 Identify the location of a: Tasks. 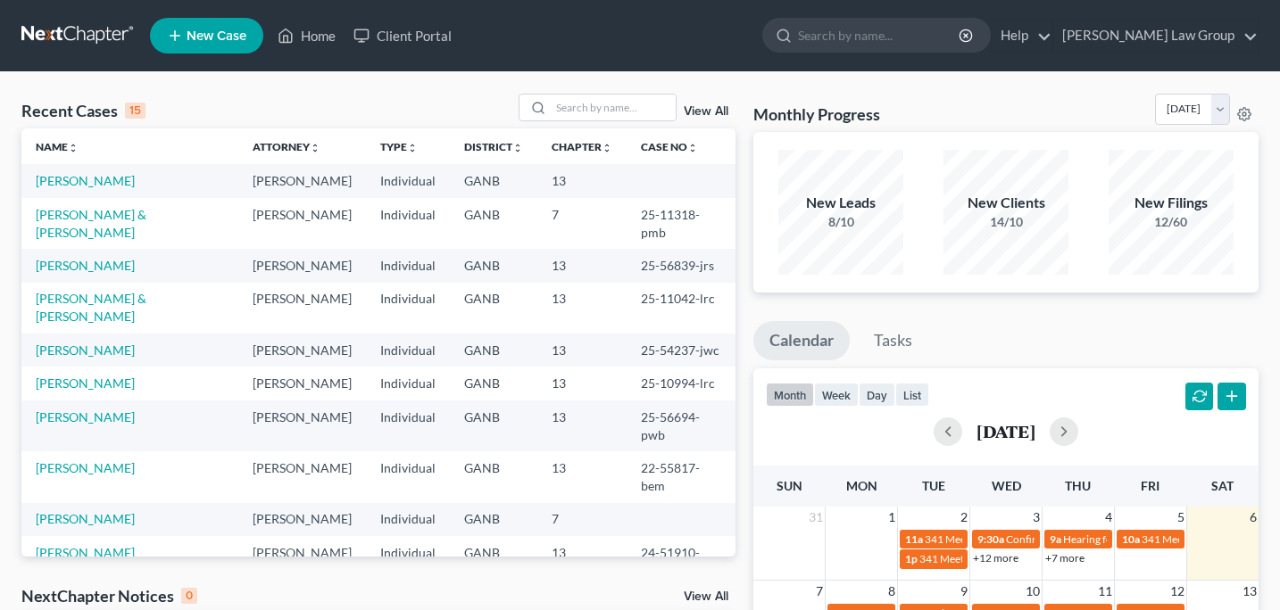
(892, 341).